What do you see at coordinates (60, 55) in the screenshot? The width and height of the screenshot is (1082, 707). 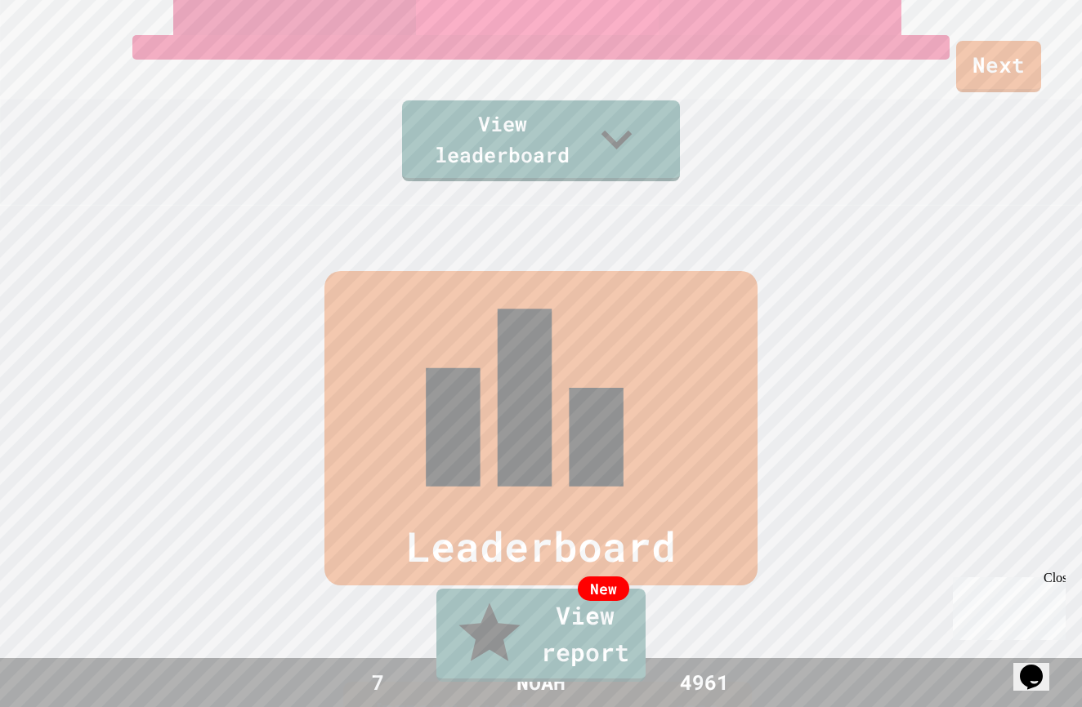 I see `div: Chat with us now!Close` at bounding box center [60, 55].